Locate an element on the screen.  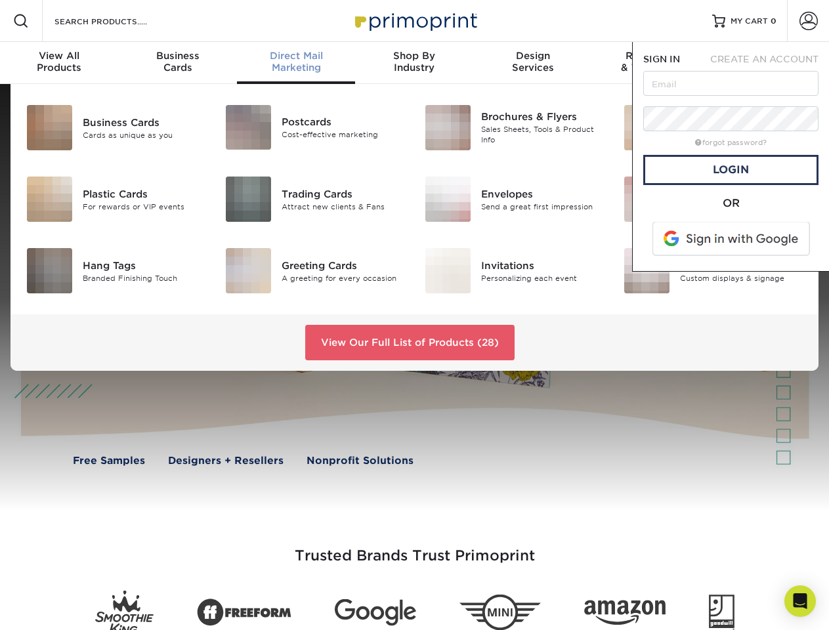
div: Brochures & Flyers is located at coordinates (542, 117).